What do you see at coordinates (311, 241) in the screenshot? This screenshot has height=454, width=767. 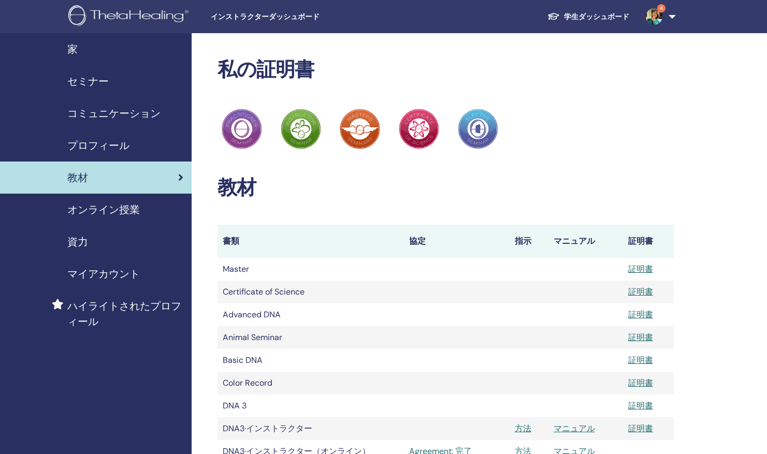 I see `th: 書類` at bounding box center [311, 241].